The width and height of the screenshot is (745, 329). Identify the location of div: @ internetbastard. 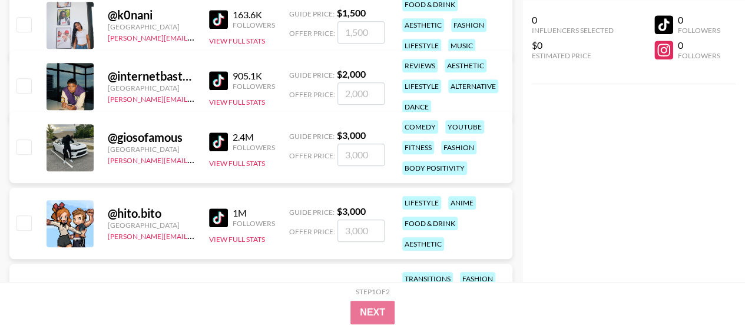
(151, 76).